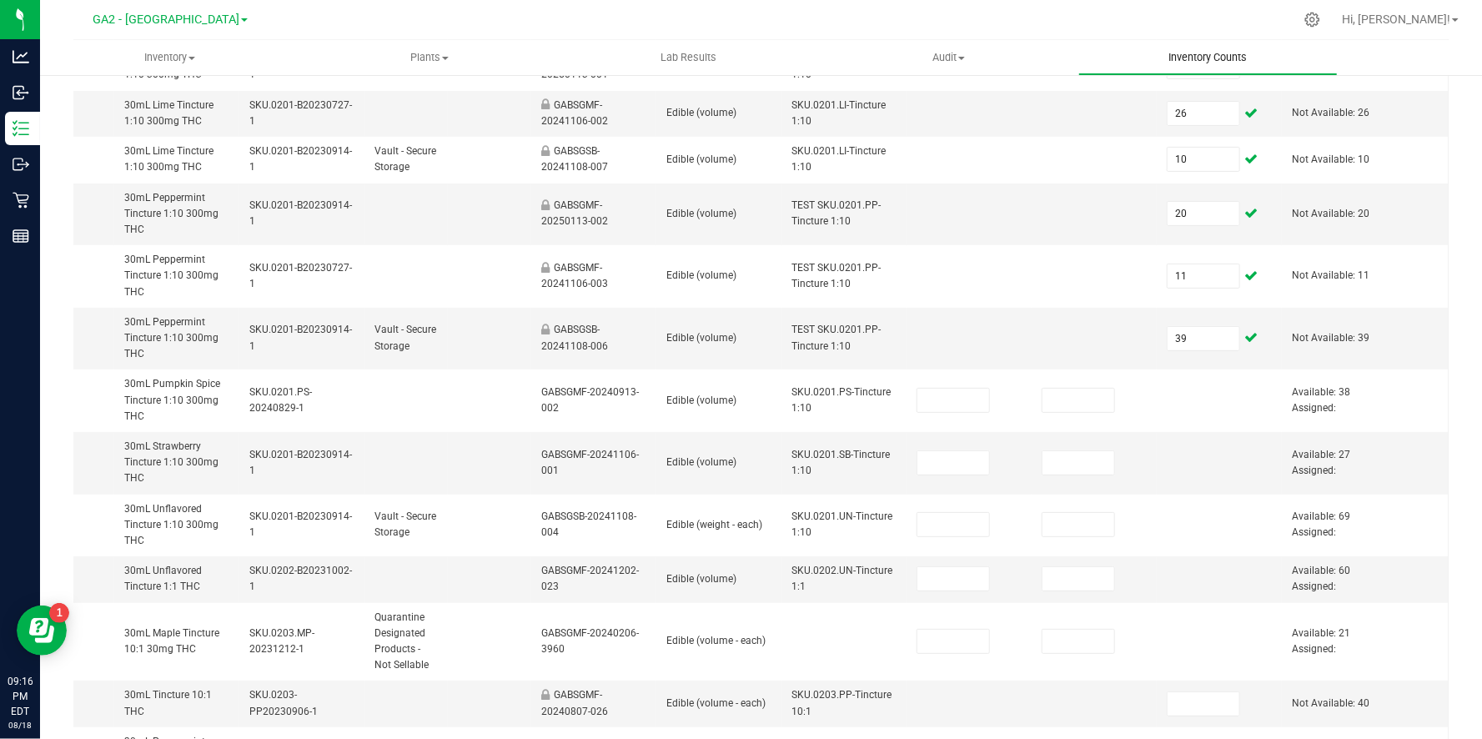 The width and height of the screenshot is (1482, 739). Describe the element at coordinates (169, 58) in the screenshot. I see `a: Inventory` at that location.